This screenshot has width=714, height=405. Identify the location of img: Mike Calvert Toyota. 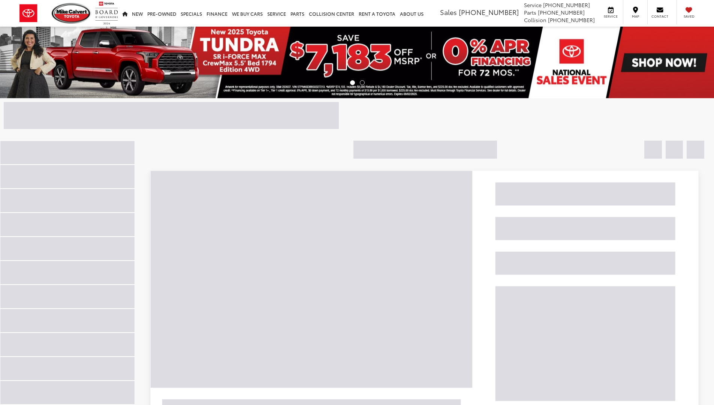
(72, 13).